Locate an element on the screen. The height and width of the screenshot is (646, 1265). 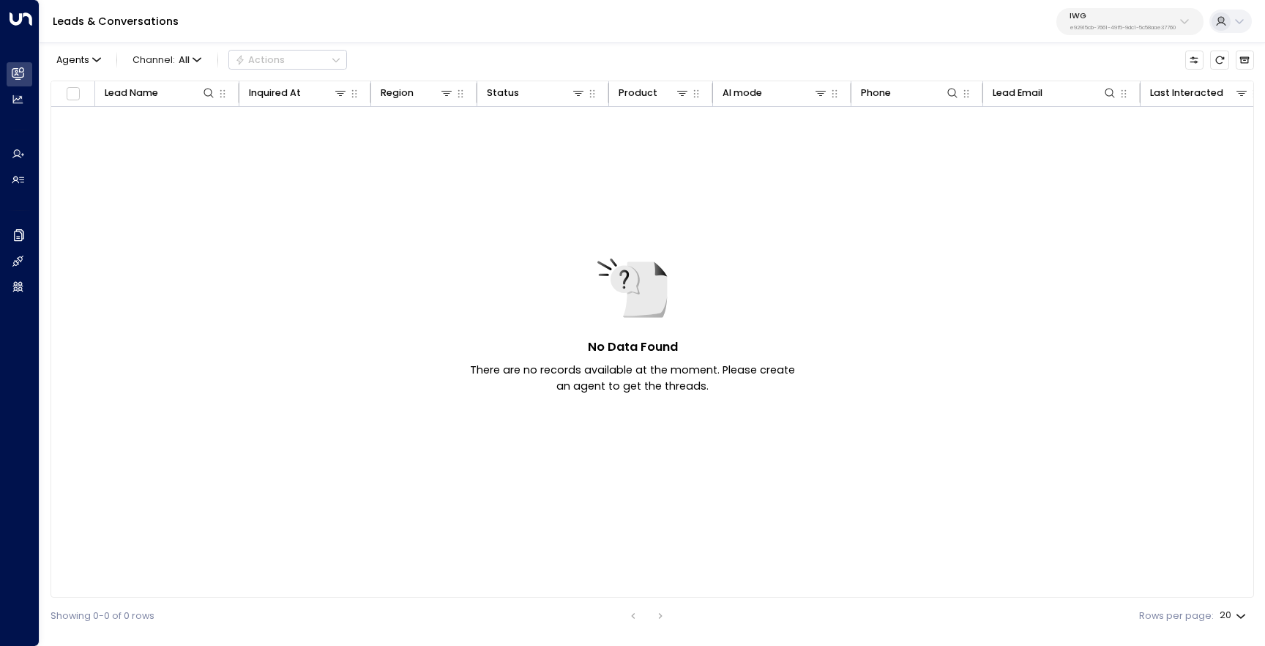
div: Actions is located at coordinates (260, 60).